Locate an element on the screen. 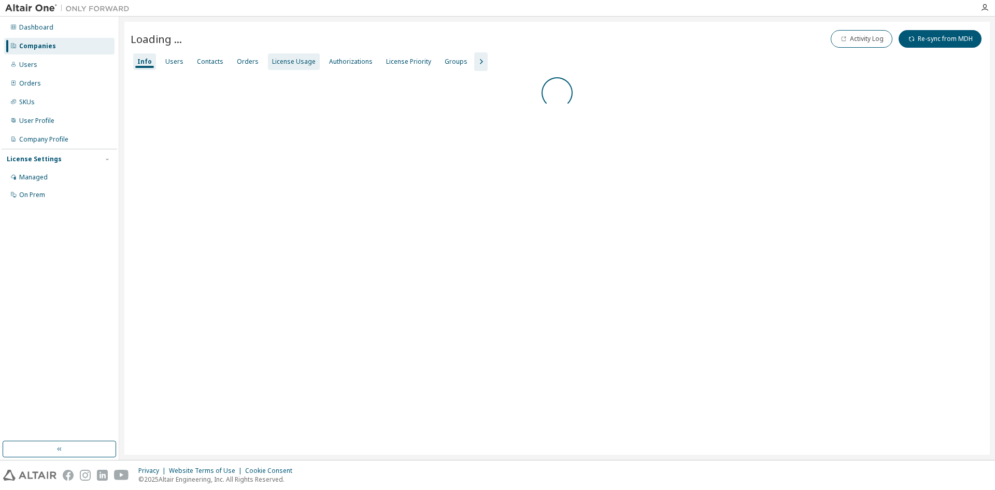  p: © 2025 Altair Engineering, Inc. All Rights Reserved. is located at coordinates (218, 479).